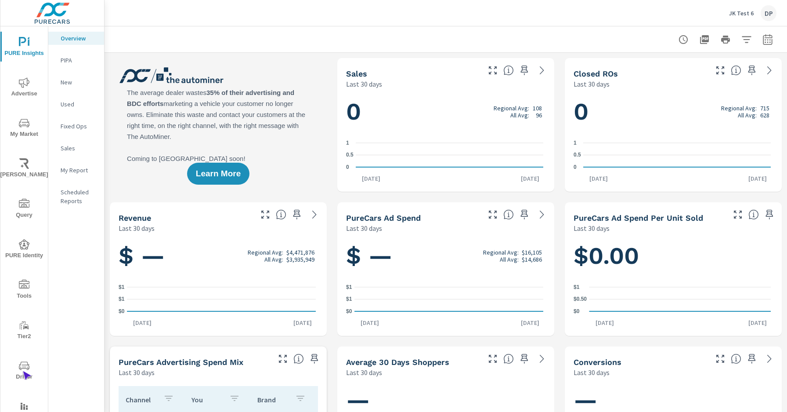 The width and height of the screenshot is (787, 412). What do you see at coordinates (674, 112) in the screenshot?
I see `h1: 0` at bounding box center [674, 112].